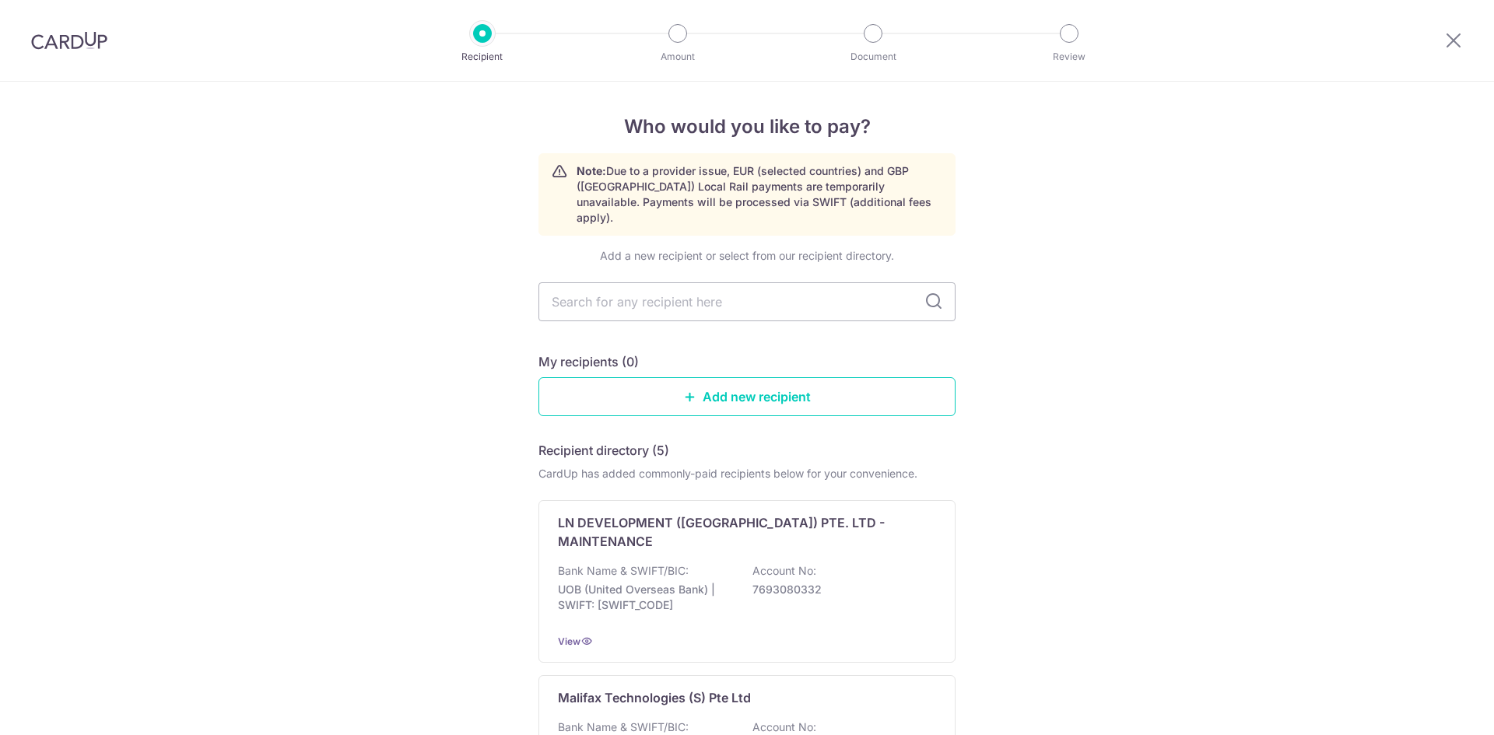 This screenshot has width=1494, height=735. What do you see at coordinates (678, 57) in the screenshot?
I see `p: Amount` at bounding box center [678, 57].